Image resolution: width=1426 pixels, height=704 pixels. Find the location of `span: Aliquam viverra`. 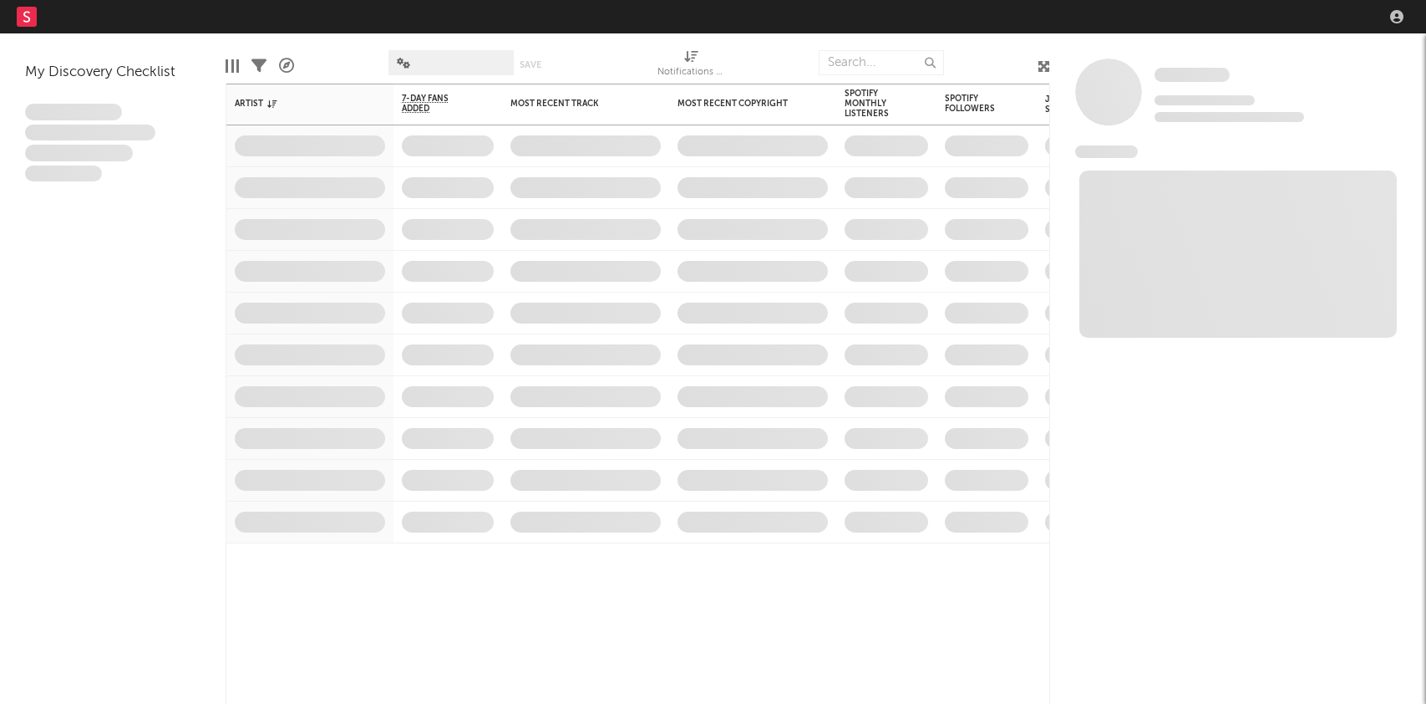

span: Aliquam viverra is located at coordinates (64, 174).